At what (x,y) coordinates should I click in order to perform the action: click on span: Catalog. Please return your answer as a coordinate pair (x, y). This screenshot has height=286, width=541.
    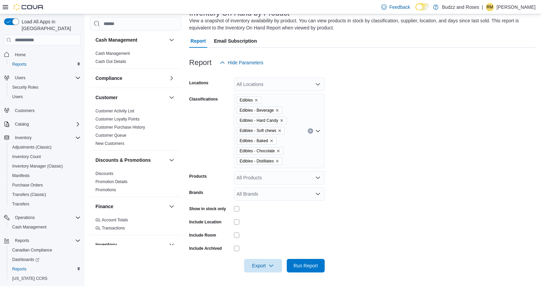
    Looking at the image, I should click on (22, 124).